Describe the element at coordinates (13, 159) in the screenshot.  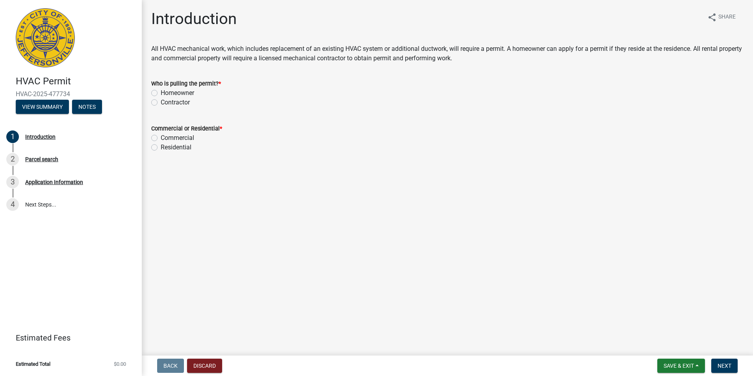
I see `div: 2` at that location.